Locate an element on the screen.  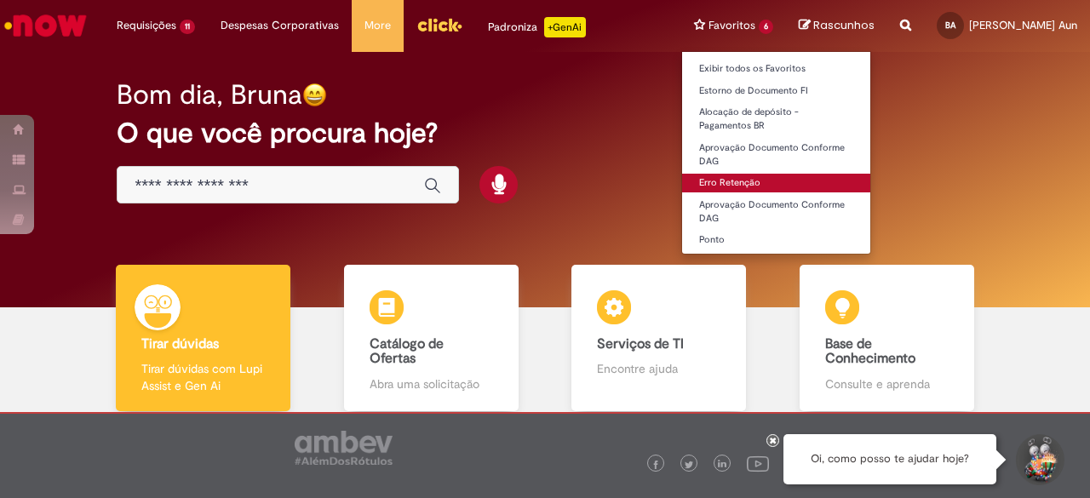
img: logo_footer_facebook.png is located at coordinates (656, 465).